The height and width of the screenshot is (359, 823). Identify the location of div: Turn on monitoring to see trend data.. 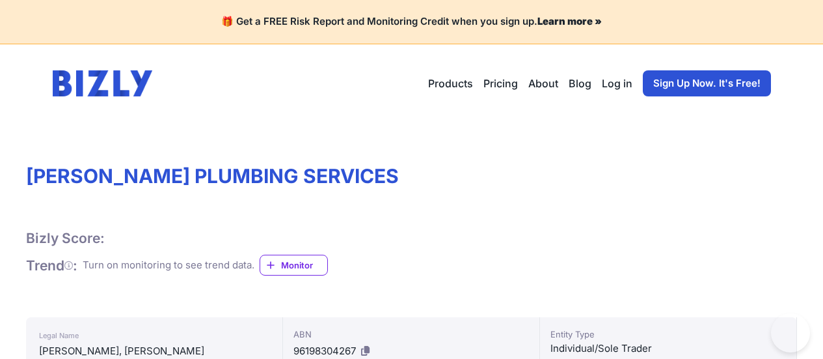
(169, 265).